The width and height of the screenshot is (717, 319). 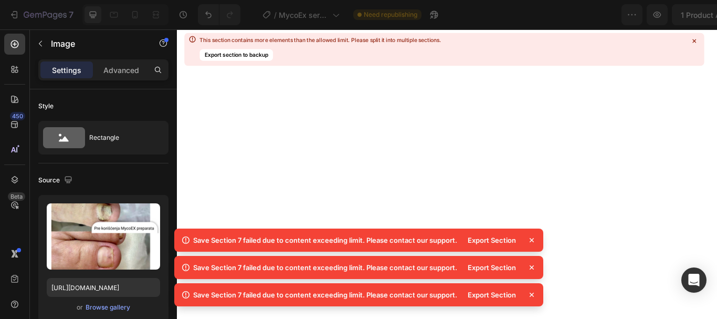 I want to click on img: preview-image, so click(x=103, y=236).